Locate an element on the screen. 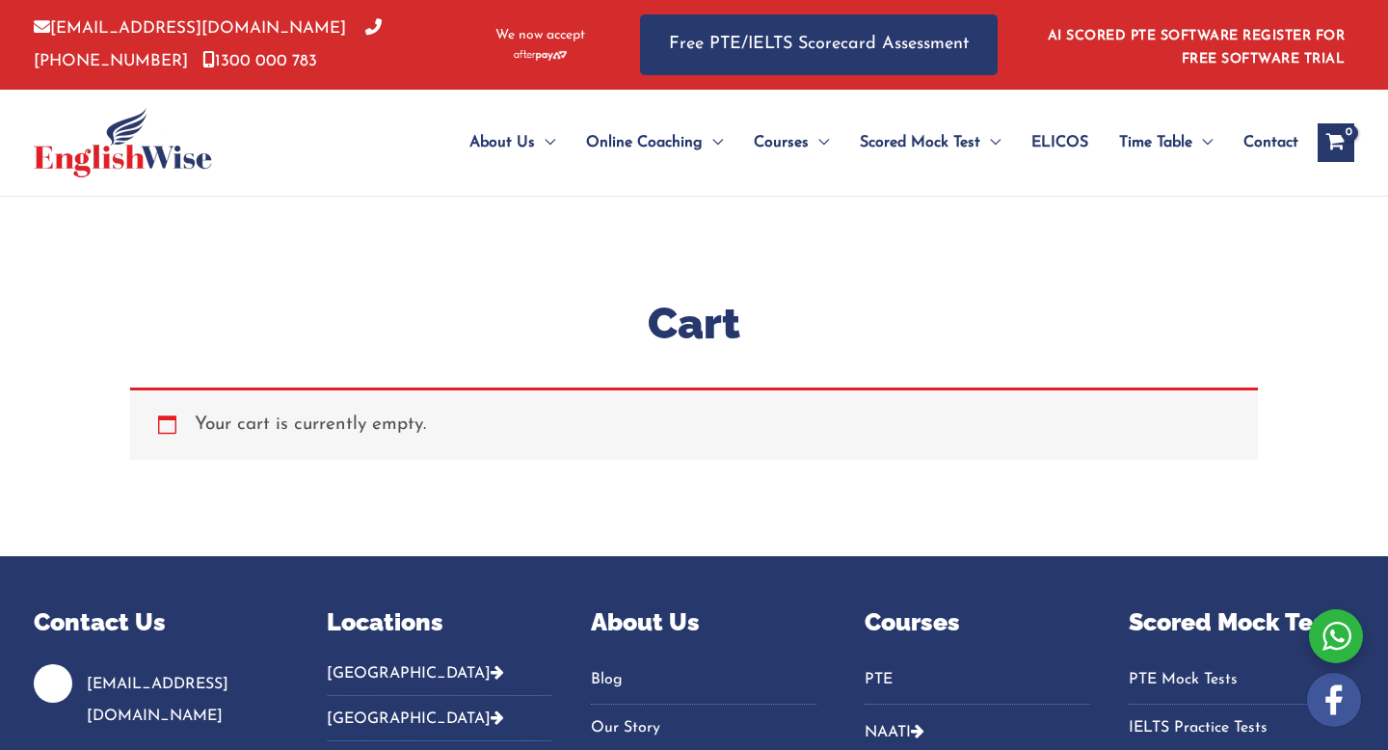 The width and height of the screenshot is (1388, 750). span: ELICOS is located at coordinates (1059, 143).